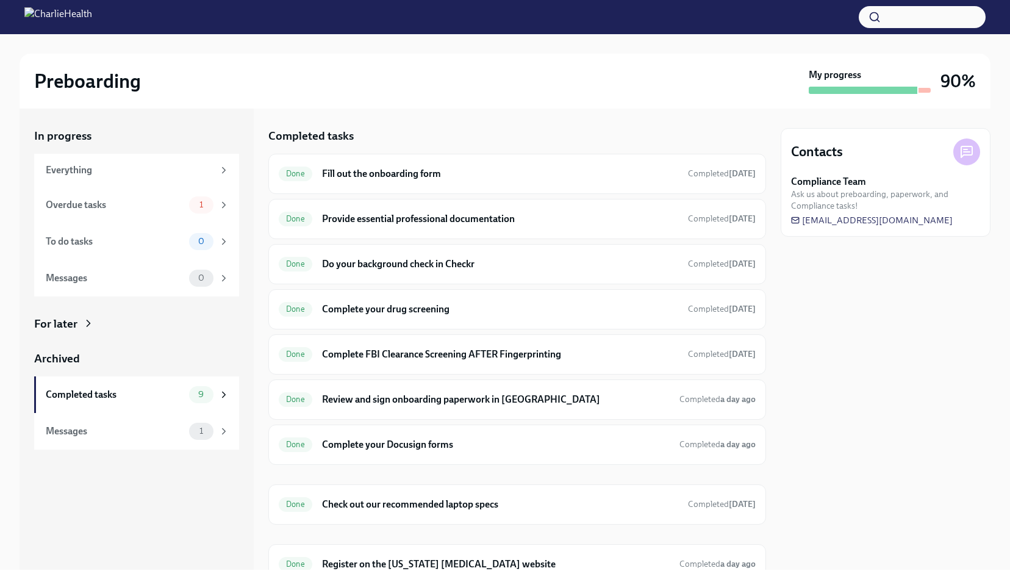 The width and height of the screenshot is (1010, 582). I want to click on h6: Do your background check in Checkr, so click(500, 264).